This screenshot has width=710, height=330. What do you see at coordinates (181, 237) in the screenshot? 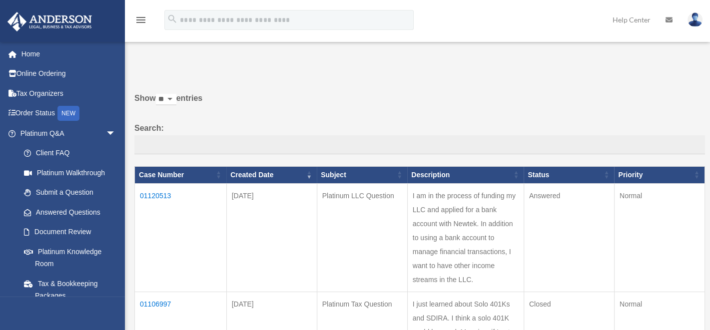
I see `td: 01120513` at bounding box center [181, 237].